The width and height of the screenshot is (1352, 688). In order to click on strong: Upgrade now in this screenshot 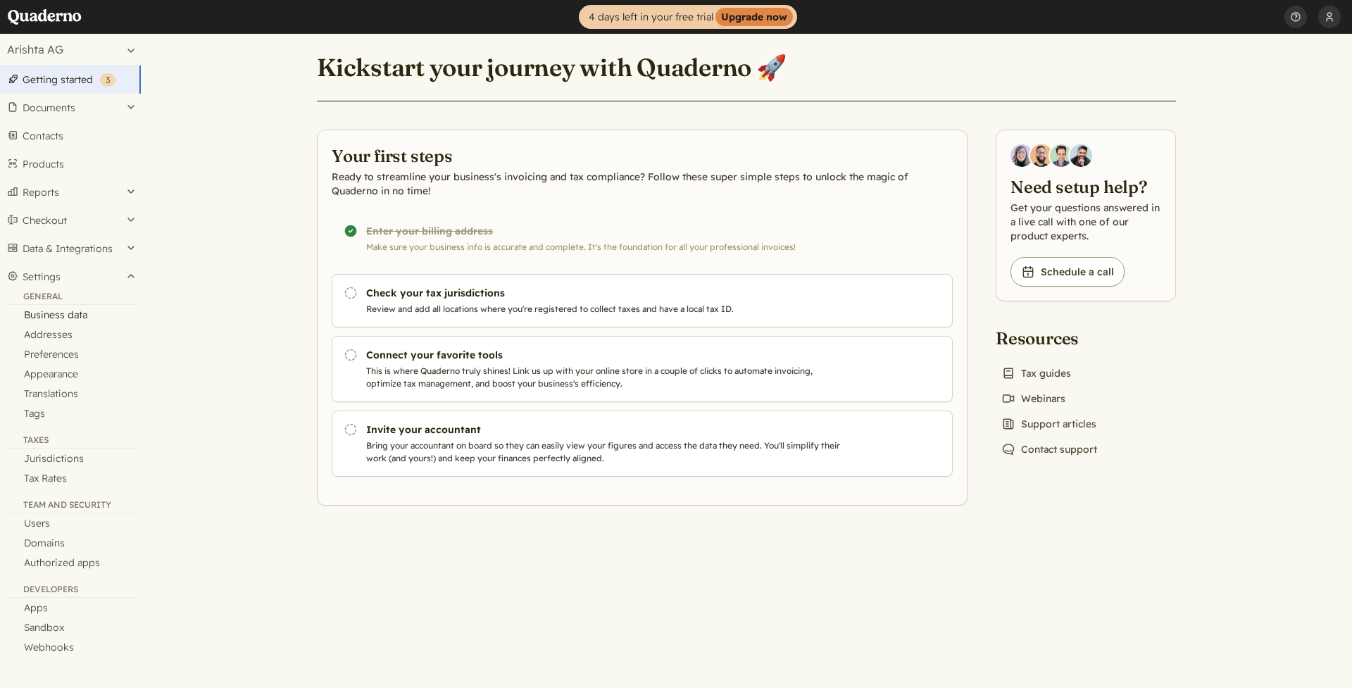, I will do `click(754, 17)`.